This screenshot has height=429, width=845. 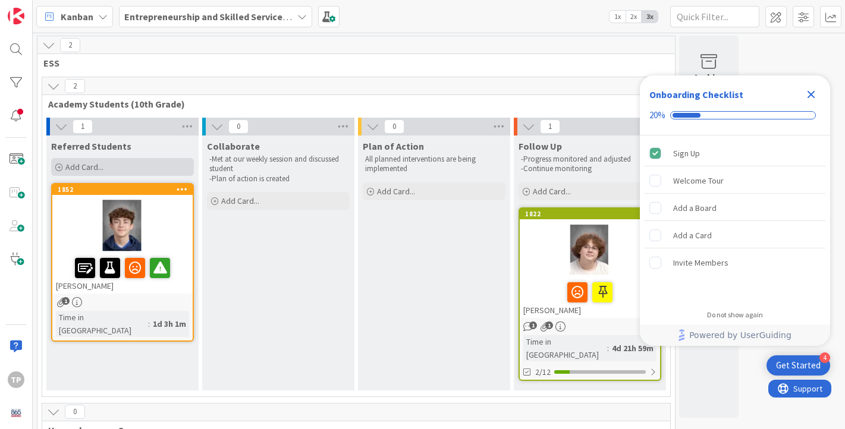 I want to click on div: Add a Card is incomplete., so click(x=735, y=235).